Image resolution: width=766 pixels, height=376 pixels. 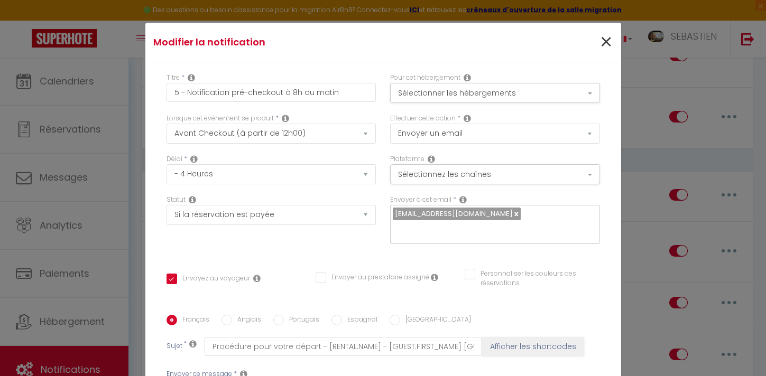 I want to click on label: Envoyez au voyageur, so click(x=214, y=280).